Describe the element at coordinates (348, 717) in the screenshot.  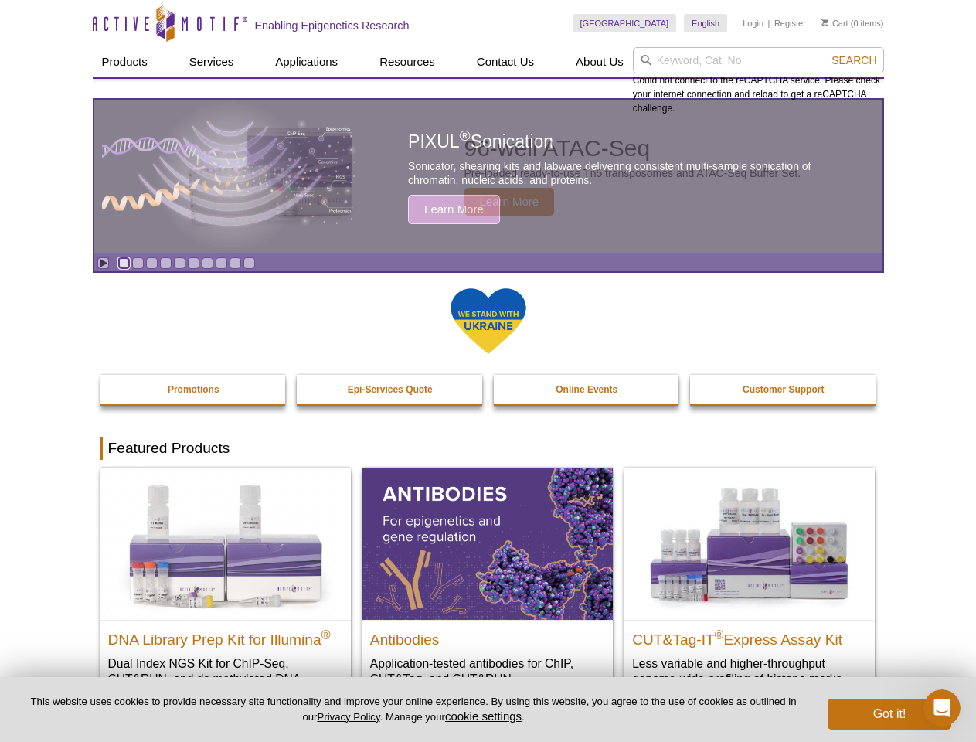
I see `a: Privacy Policy` at that location.